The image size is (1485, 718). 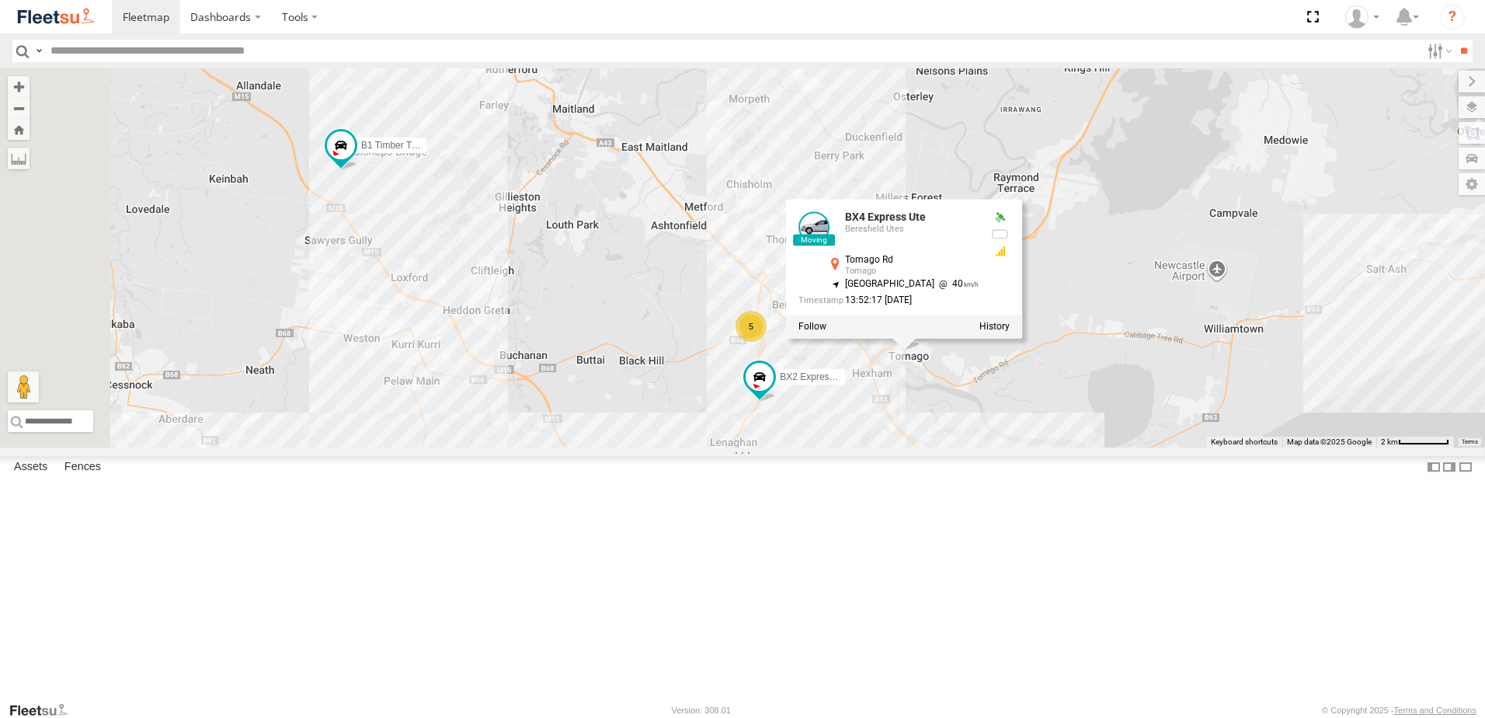 I want to click on div: Matt Curtis, so click(x=1363, y=17).